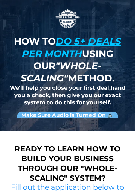 Image resolution: width=135 pixels, height=192 pixels. I want to click on u: hand you a check, so click(70, 91).